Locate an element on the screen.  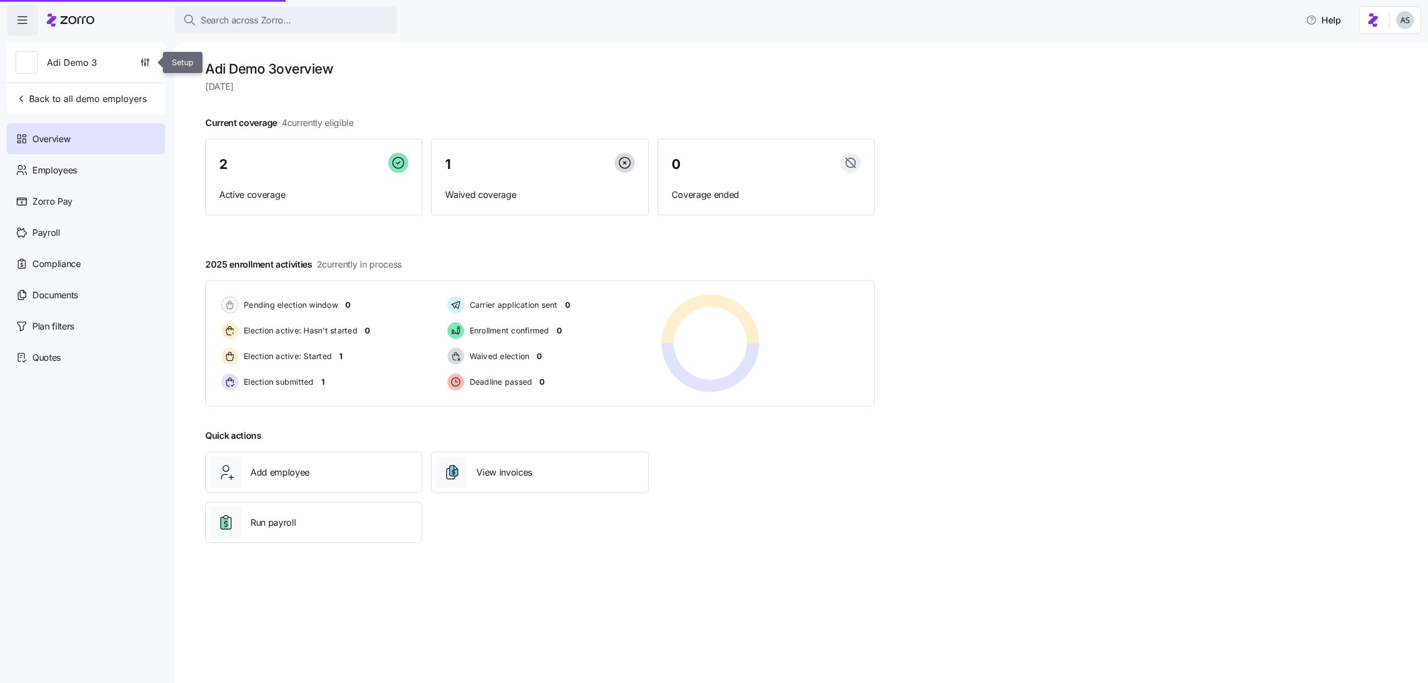
span: Search across Zorro... is located at coordinates (246, 20).